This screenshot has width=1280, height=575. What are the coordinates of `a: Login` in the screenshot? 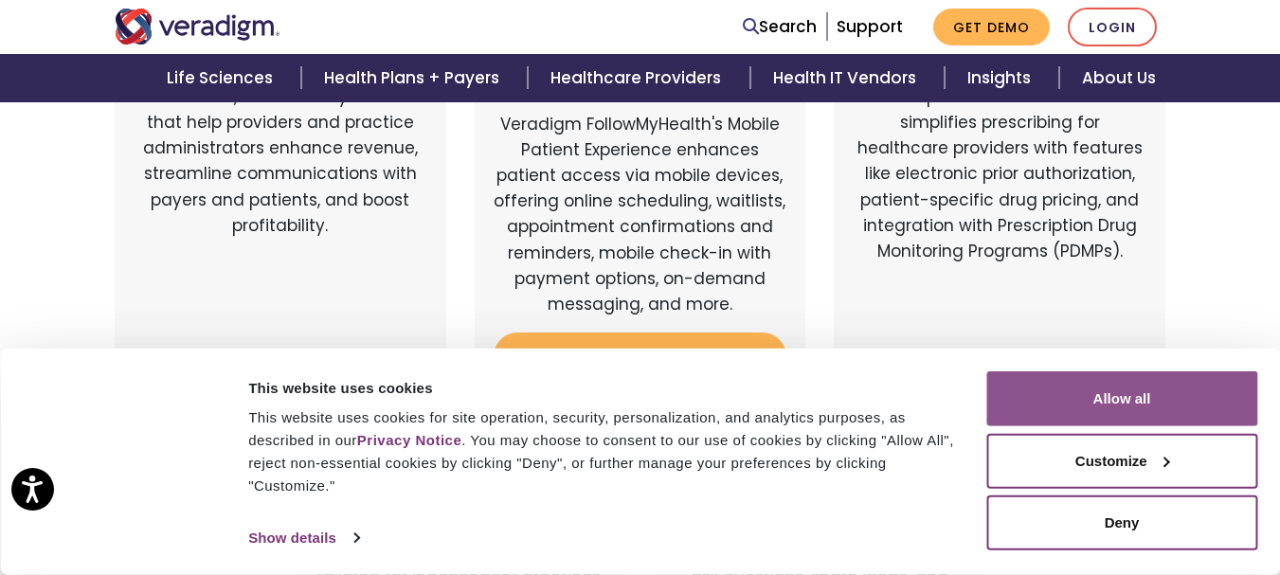 It's located at (1112, 27).